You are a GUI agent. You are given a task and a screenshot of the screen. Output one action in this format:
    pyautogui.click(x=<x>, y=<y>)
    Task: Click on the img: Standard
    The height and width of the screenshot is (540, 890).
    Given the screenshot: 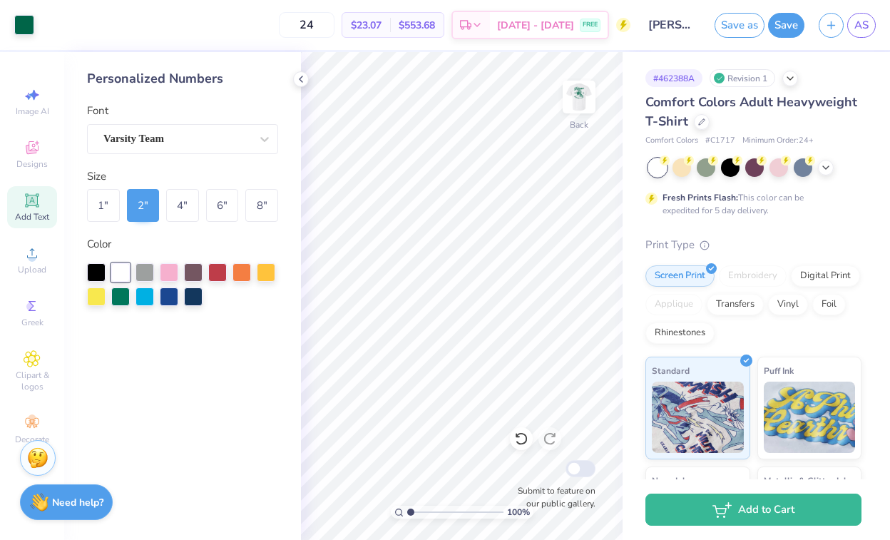 What is the action you would take?
    pyautogui.click(x=698, y=417)
    